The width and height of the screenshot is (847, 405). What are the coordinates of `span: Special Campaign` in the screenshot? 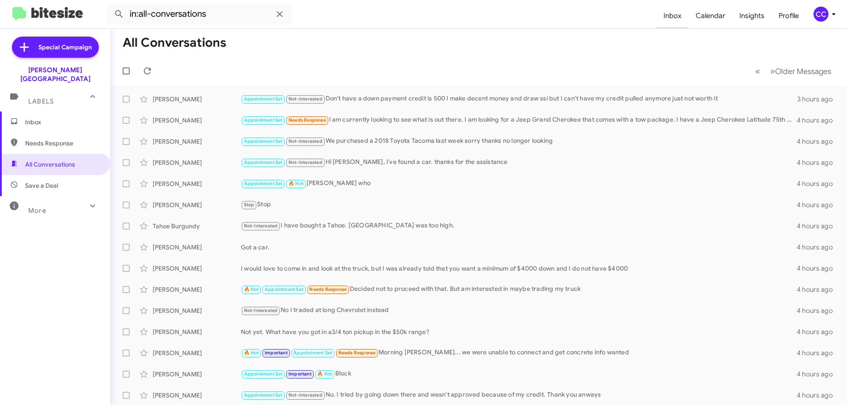 It's located at (65, 47).